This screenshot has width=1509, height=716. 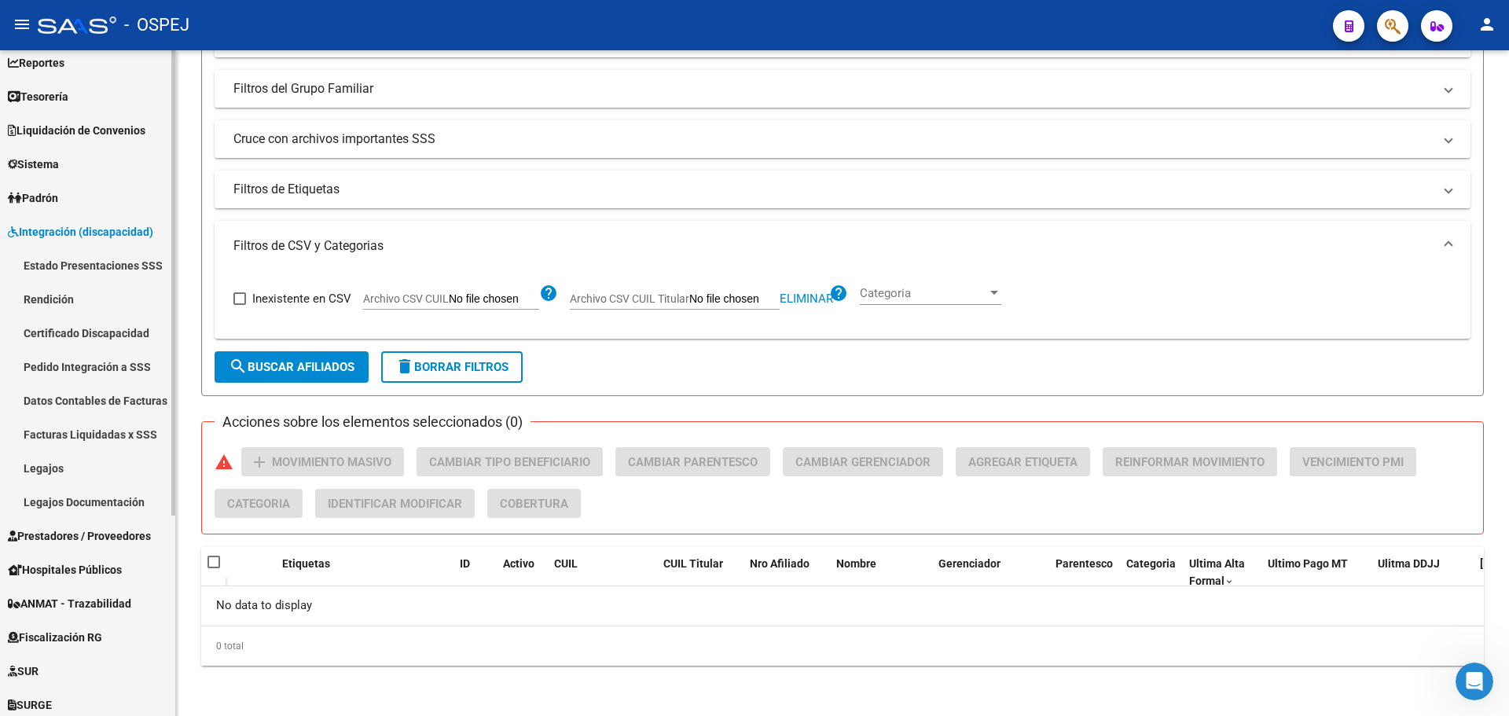 I want to click on span: Archivo CSV CUIL, so click(x=406, y=299).